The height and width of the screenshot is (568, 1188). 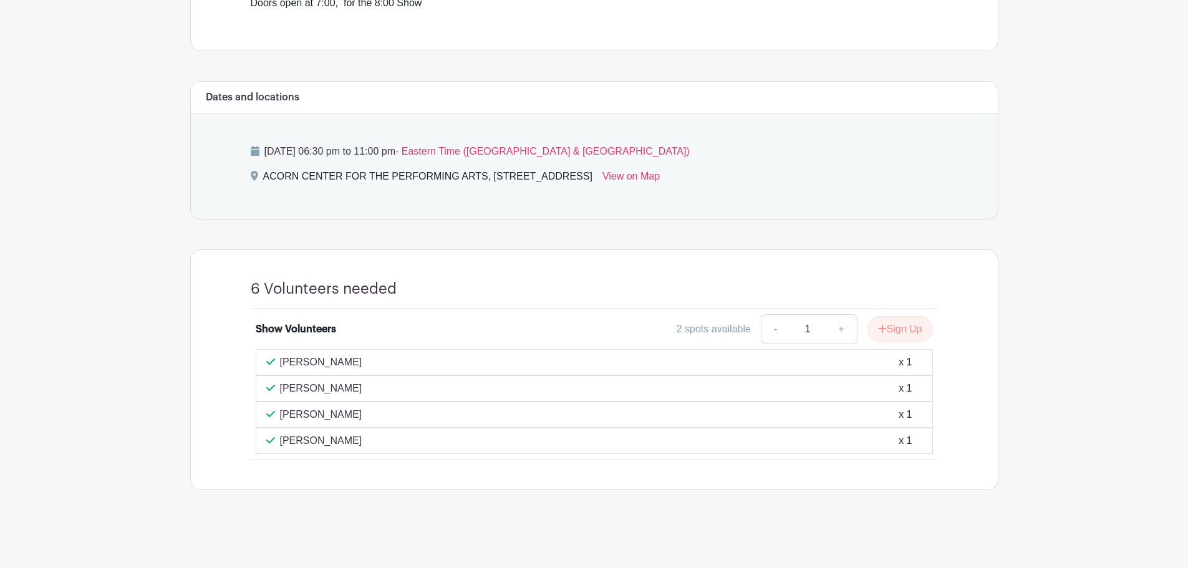 I want to click on a: View on Map, so click(x=631, y=179).